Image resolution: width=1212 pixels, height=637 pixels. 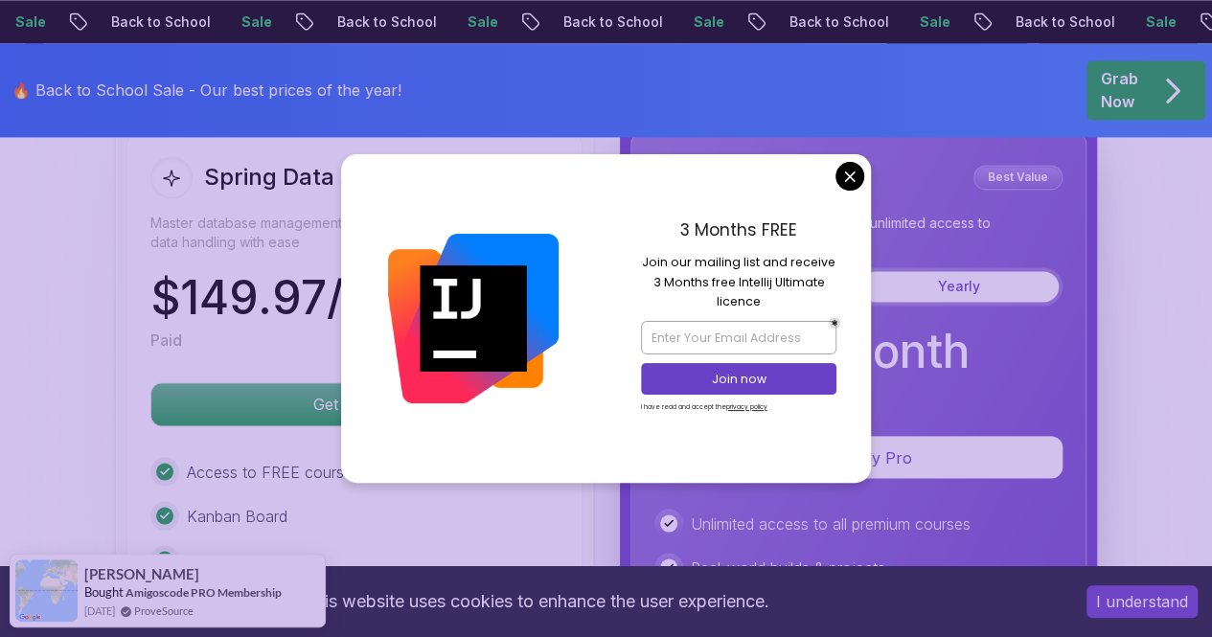 What do you see at coordinates (959, 286) in the screenshot?
I see `button: Yearly` at bounding box center [959, 286].